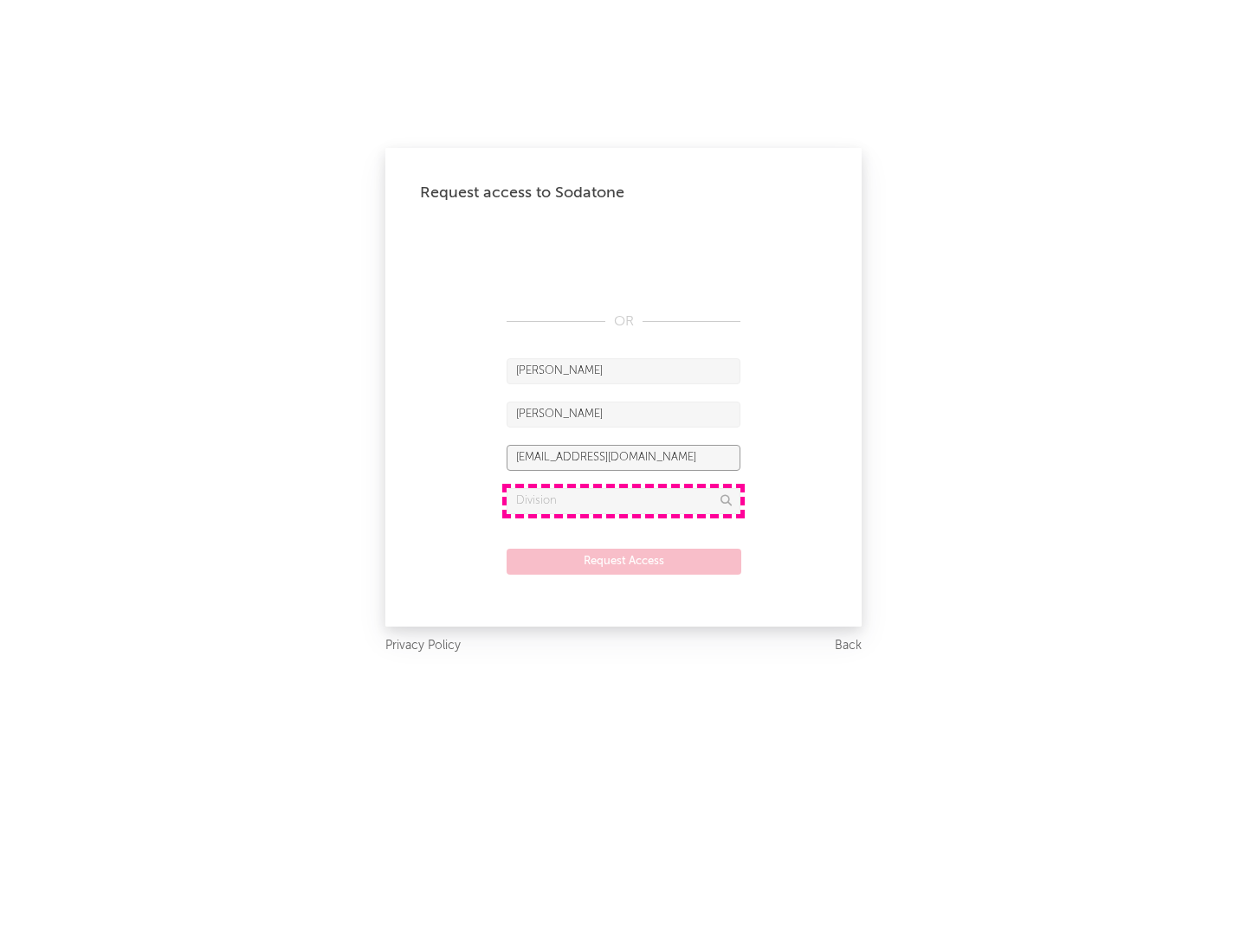  Describe the element at coordinates (624, 322) in the screenshot. I see `div: OR` at that location.